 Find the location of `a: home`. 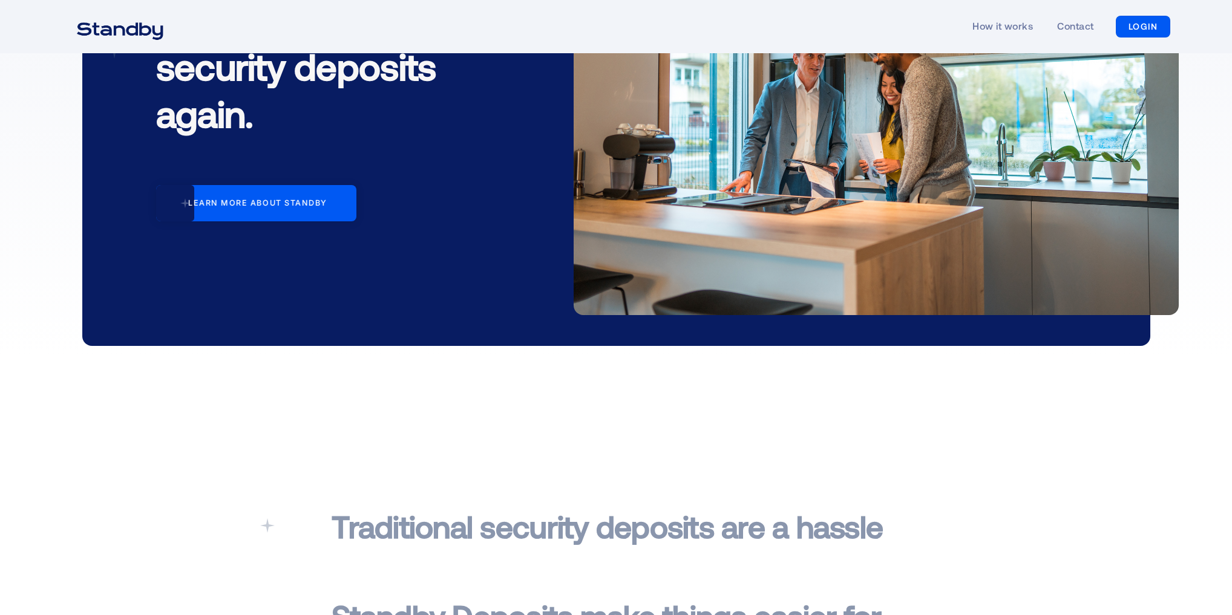

a: home is located at coordinates (120, 27).